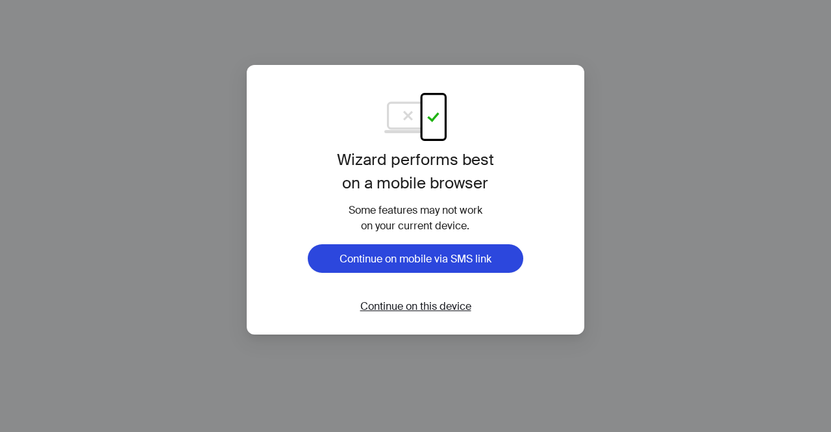 This screenshot has width=831, height=432. What do you see at coordinates (416, 171) in the screenshot?
I see `h1: Wizard performs best on a mobile browser` at bounding box center [416, 171].